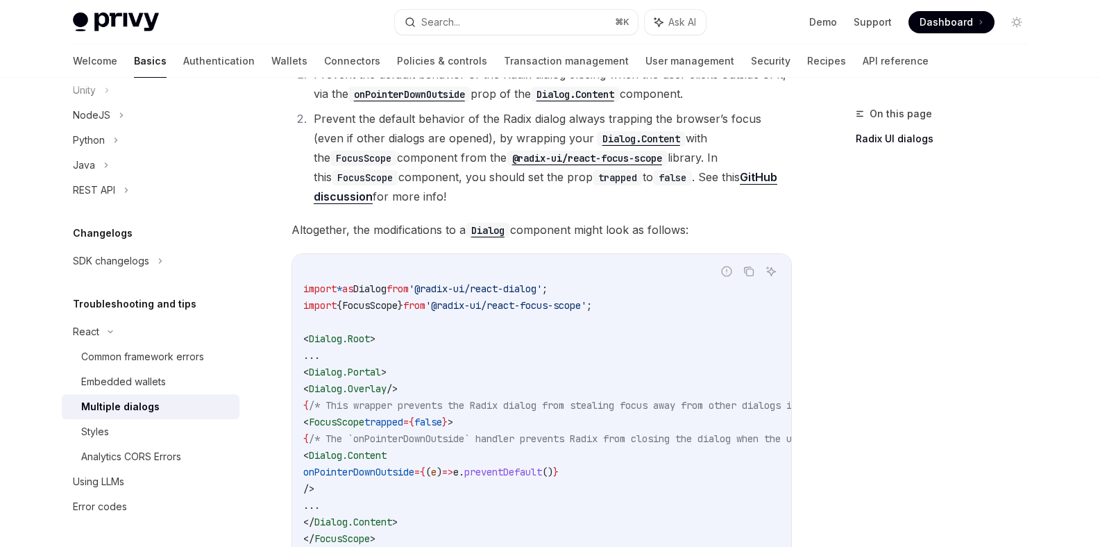 The image size is (1100, 547). I want to click on button: Toggle dark mode, so click(1017, 22).